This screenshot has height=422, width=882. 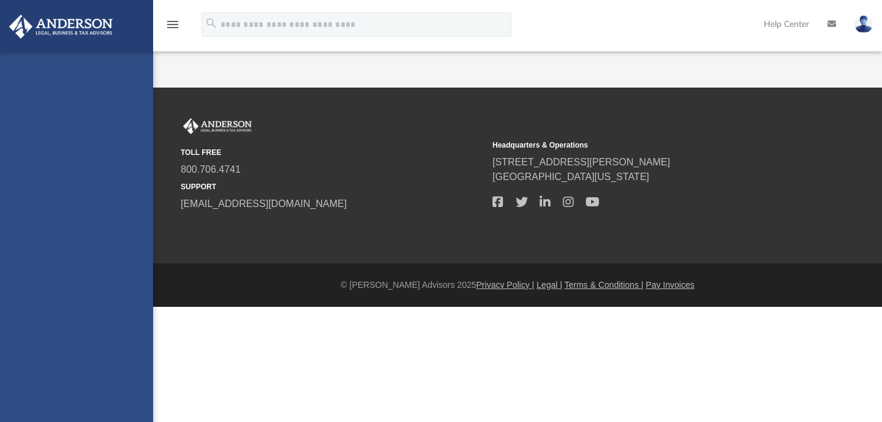 What do you see at coordinates (506, 285) in the screenshot?
I see `a: Privacy Policy |` at bounding box center [506, 285].